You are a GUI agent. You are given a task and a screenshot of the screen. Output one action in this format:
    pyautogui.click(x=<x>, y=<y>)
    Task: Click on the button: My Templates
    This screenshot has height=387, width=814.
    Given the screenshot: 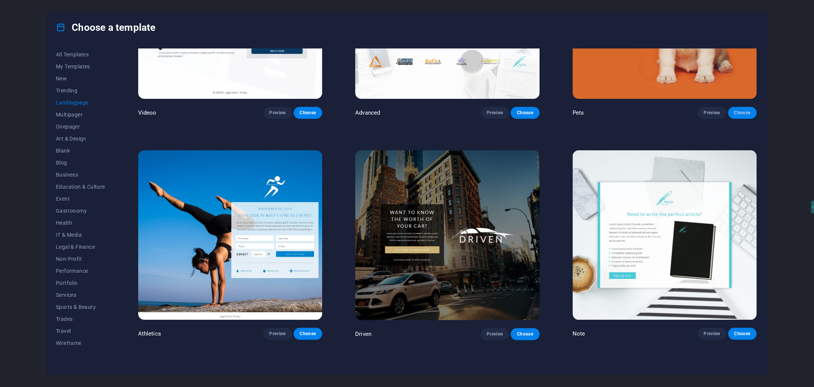 What is the action you would take?
    pyautogui.click(x=80, y=66)
    